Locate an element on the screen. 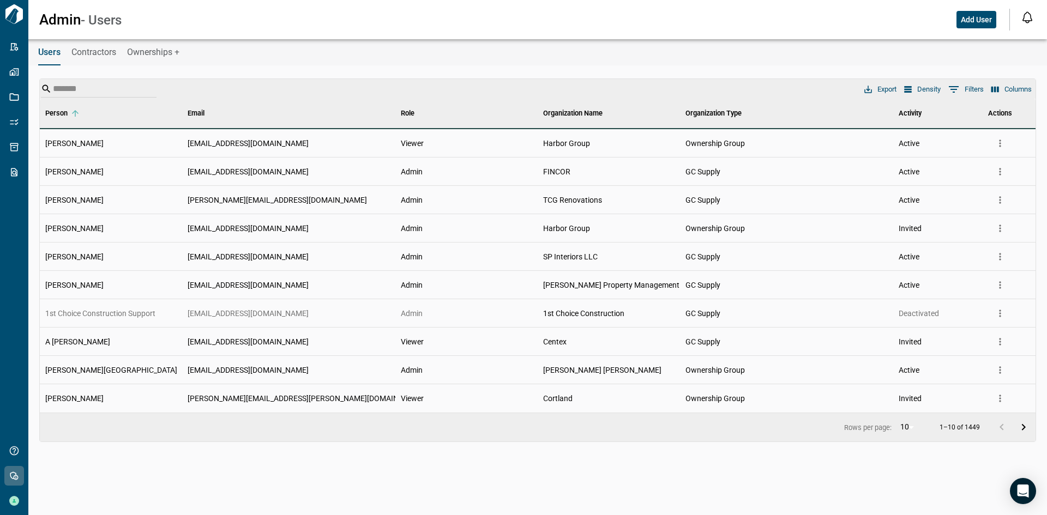 The height and width of the screenshot is (515, 1047). span: 1st Choice Construction is located at coordinates (583, 314).